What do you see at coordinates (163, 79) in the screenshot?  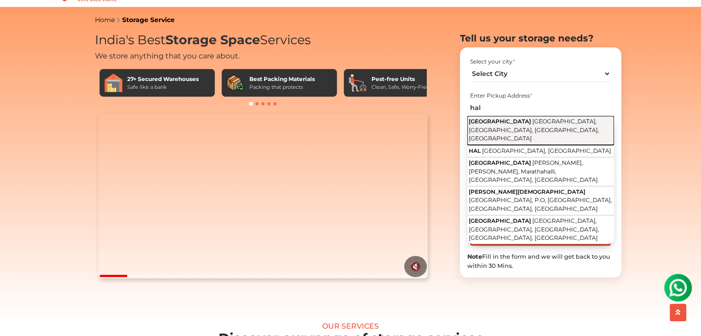 I see `div: 27+ Secured Warehouses` at bounding box center [163, 79].